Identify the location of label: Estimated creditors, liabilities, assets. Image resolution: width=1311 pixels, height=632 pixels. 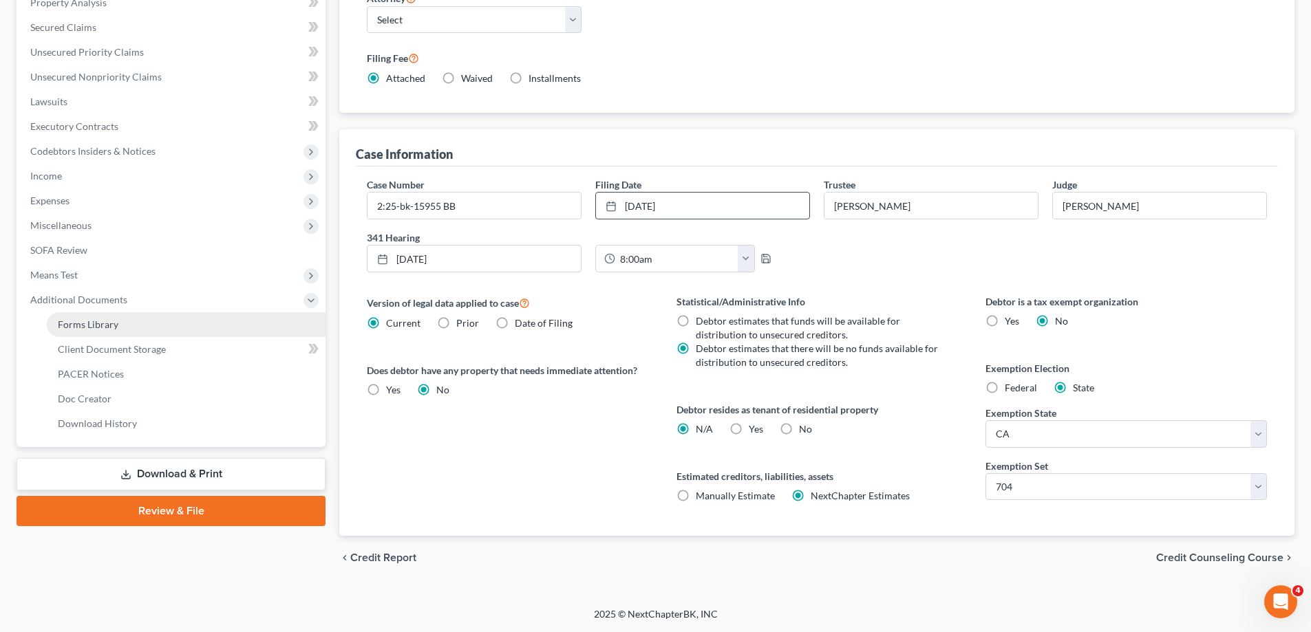
(817, 476).